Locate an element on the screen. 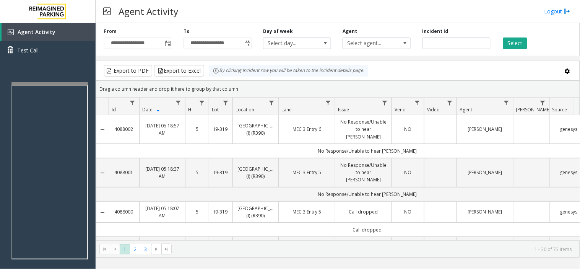  a: Agent Filter Menu is located at coordinates (506, 102).